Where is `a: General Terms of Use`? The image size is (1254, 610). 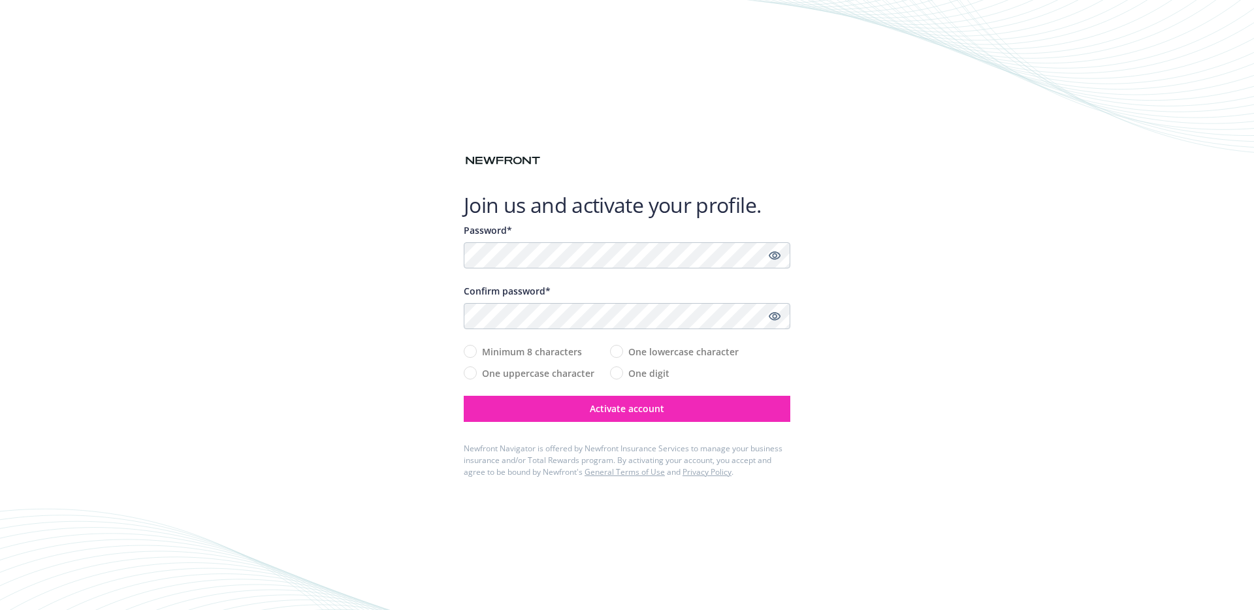 a: General Terms of Use is located at coordinates (625, 472).